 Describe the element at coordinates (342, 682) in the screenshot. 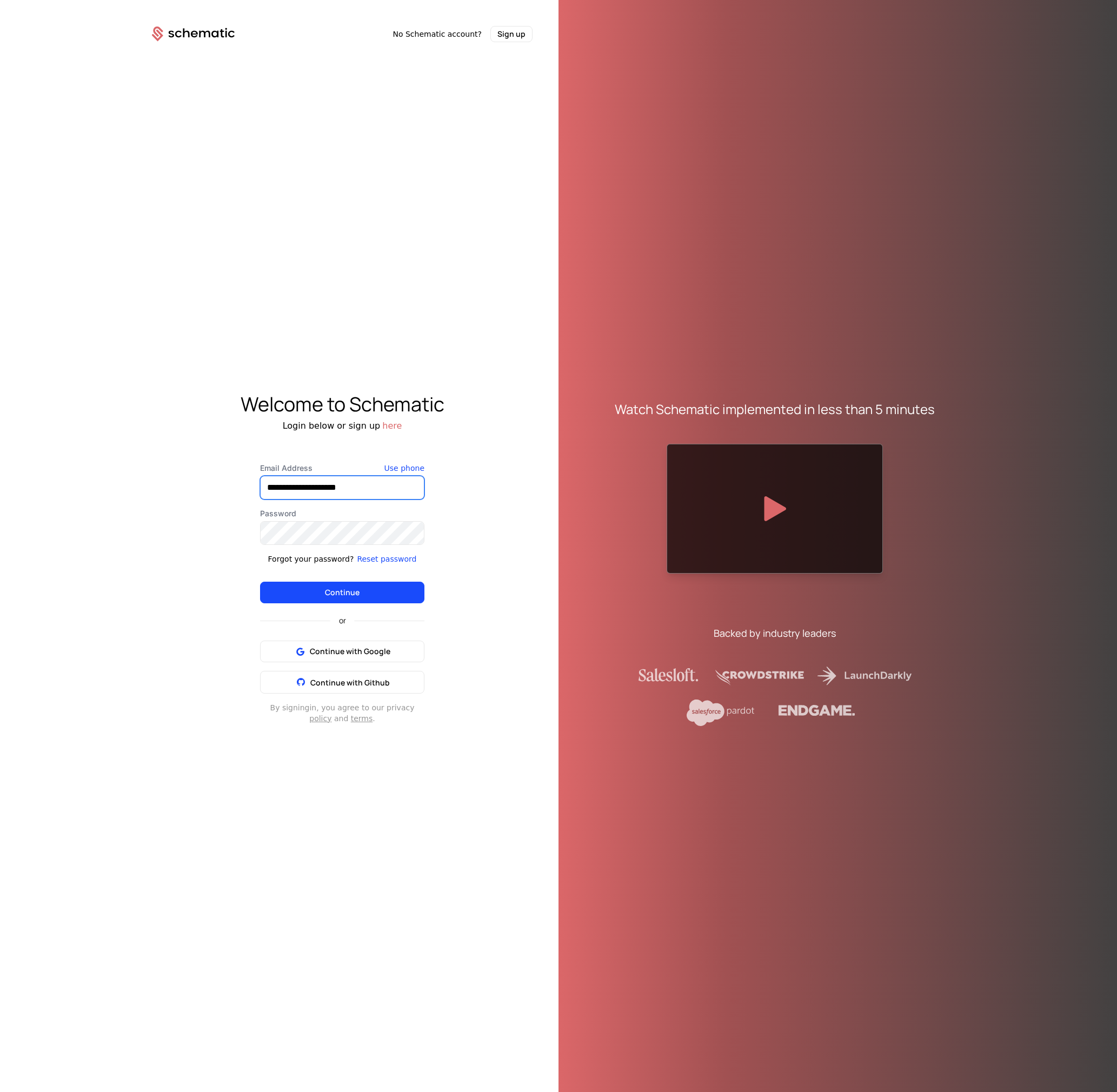

I see `button: Continue with Github` at that location.